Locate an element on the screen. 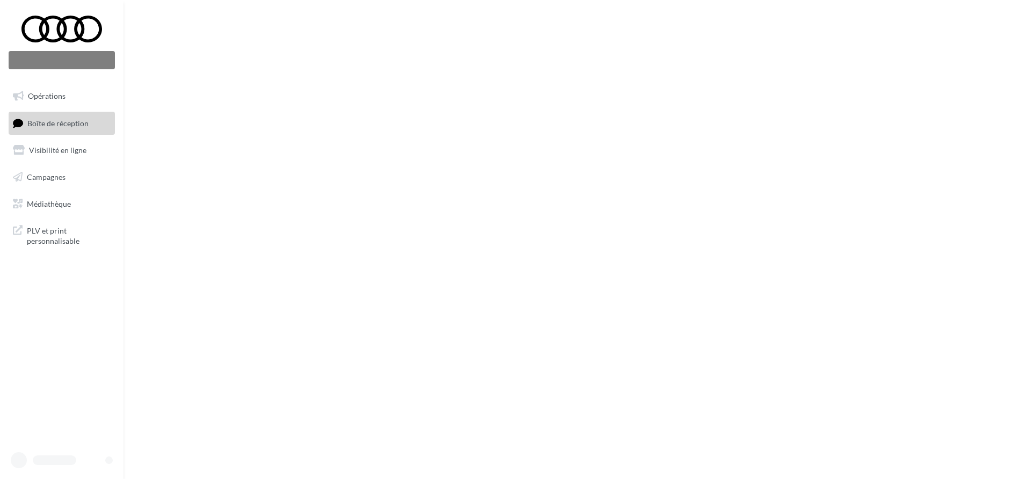  span: Opérations is located at coordinates (47, 96).